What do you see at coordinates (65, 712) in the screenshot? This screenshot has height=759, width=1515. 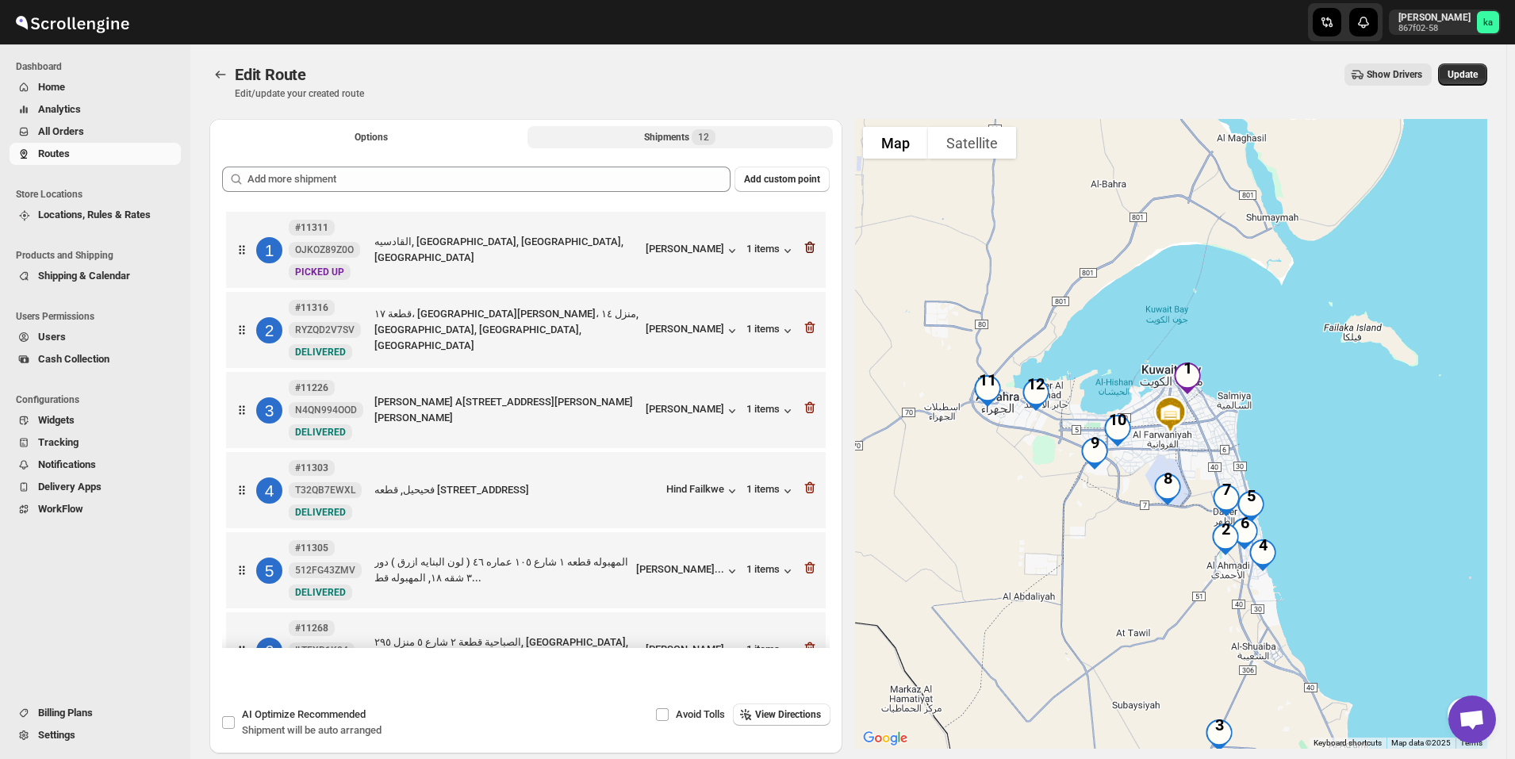 I see `span: Billing Plans` at bounding box center [65, 712].